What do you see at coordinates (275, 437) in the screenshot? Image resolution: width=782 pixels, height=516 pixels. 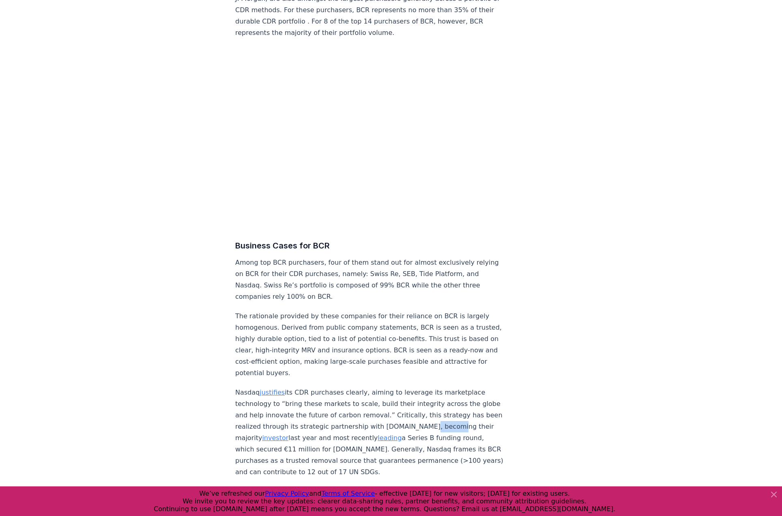 I see `a: investor` at bounding box center [275, 437].